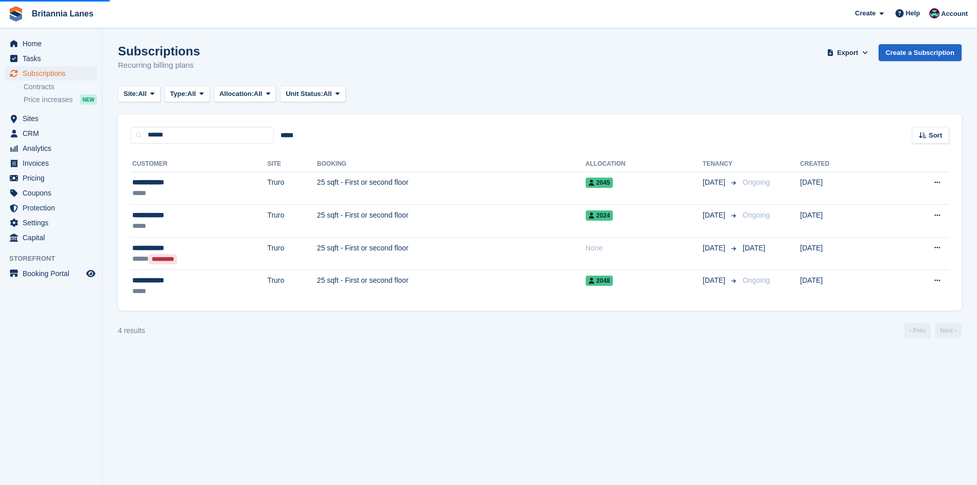  Describe the element at coordinates (159, 51) in the screenshot. I see `h1: Subscriptions` at that location.